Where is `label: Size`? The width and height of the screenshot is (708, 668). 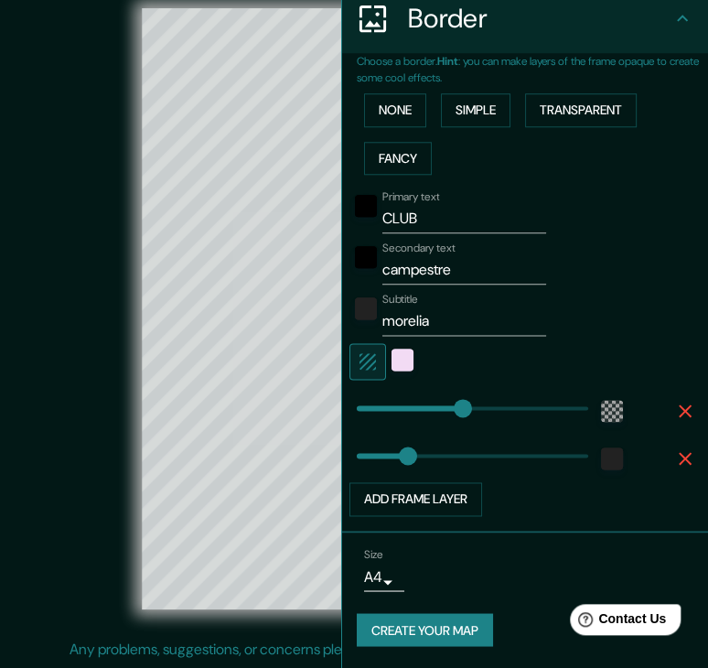 label: Size is located at coordinates (373, 553).